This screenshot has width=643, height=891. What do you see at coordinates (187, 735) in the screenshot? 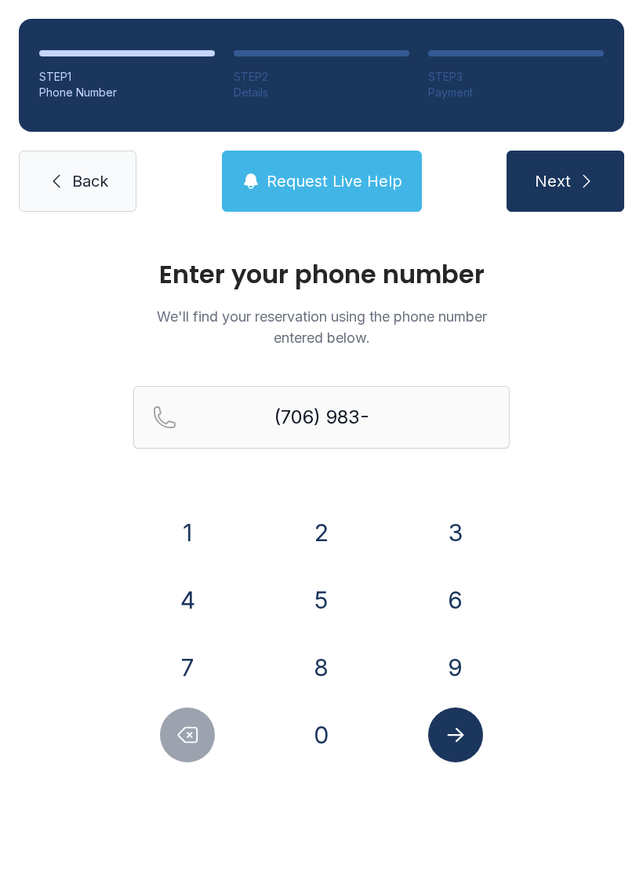
I see `button: Delete number` at bounding box center [187, 735].